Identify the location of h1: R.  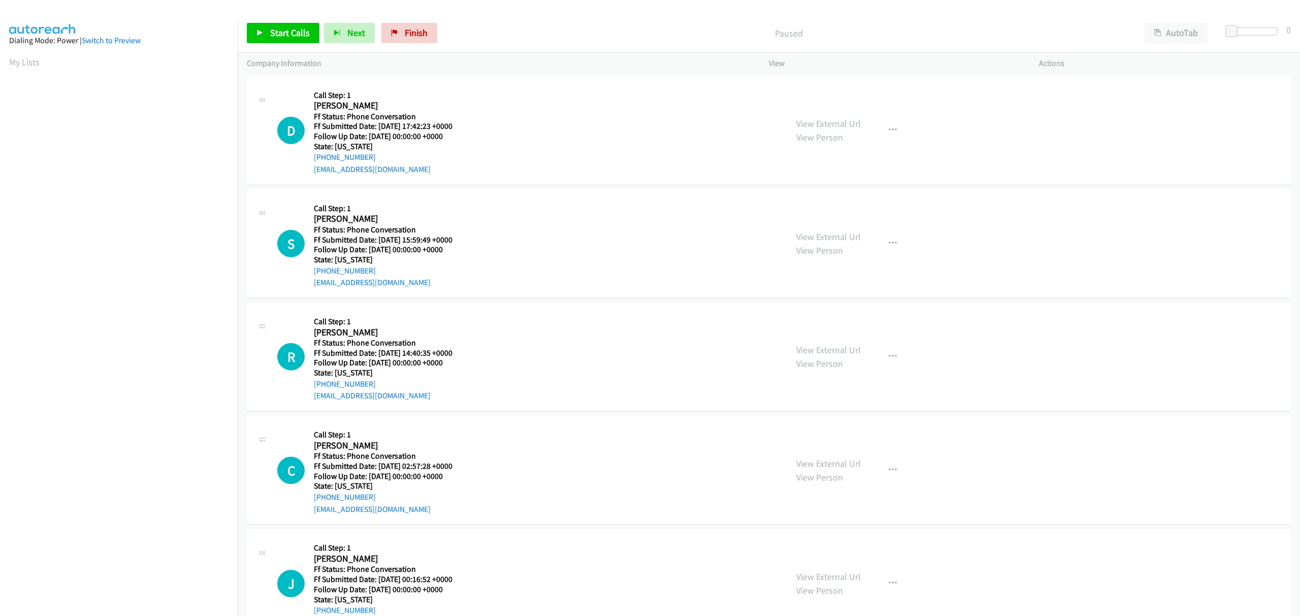
(291, 357).